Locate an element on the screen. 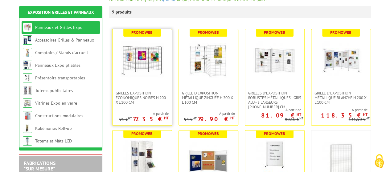 Image resolution: width=390 pixels, height=172 pixels. span: Grille d'exposition métallique Zinguée H 200 x L 100 cm is located at coordinates (208, 98).